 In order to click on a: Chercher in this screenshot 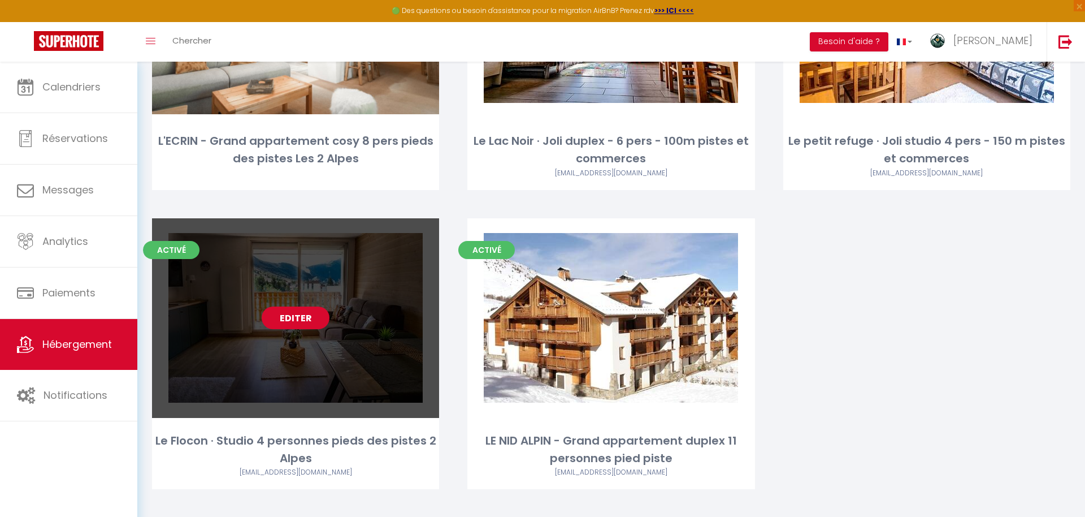, I will do `click(192, 42)`.